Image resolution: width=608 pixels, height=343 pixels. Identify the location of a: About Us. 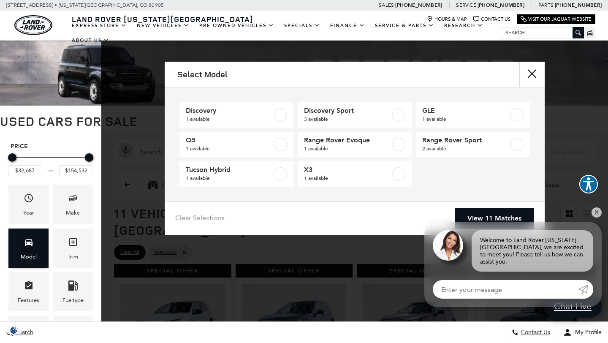
(90, 40).